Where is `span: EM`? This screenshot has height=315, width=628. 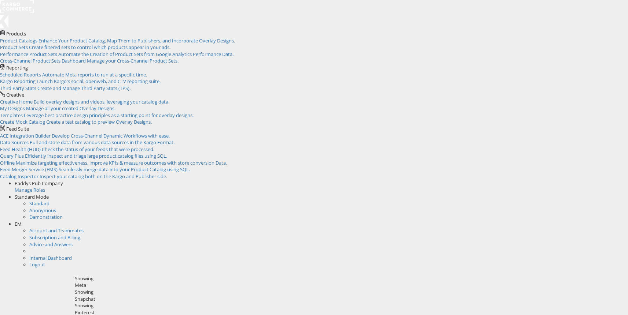 span: EM is located at coordinates (18, 224).